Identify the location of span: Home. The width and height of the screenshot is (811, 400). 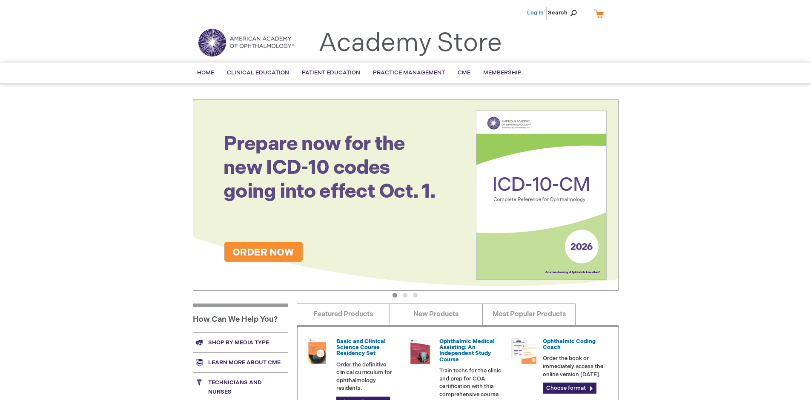
(206, 73).